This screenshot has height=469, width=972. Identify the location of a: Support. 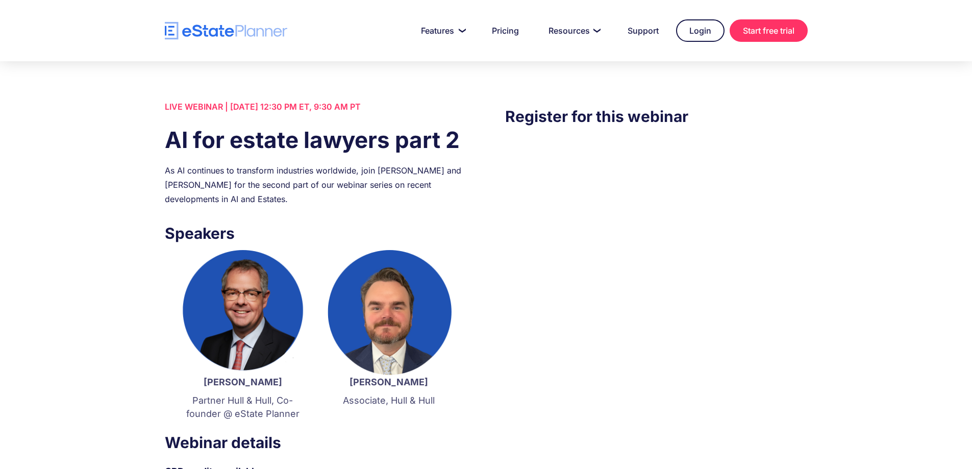
(643, 31).